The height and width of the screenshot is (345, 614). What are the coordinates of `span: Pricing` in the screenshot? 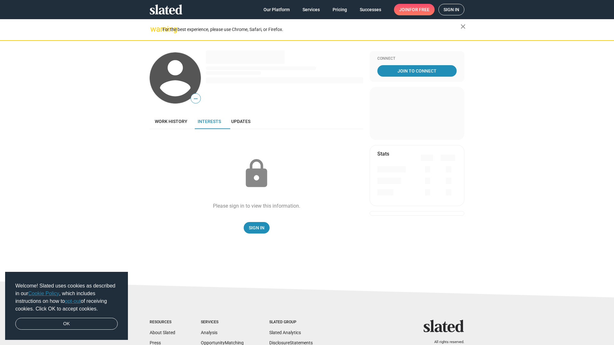 It's located at (340, 10).